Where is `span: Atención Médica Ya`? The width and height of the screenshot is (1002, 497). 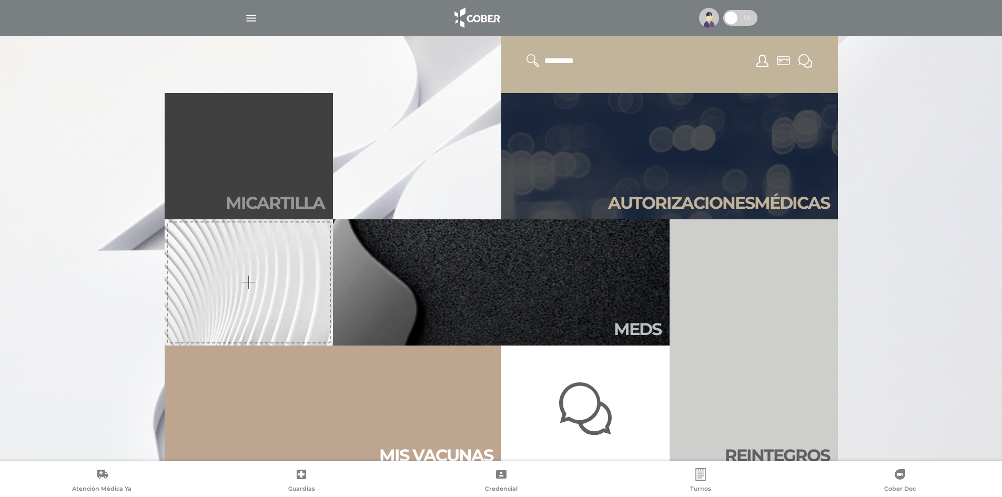 span: Atención Médica Ya is located at coordinates (101, 490).